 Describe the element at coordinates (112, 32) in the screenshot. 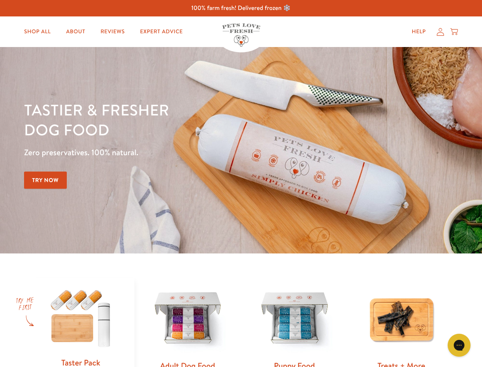

I see `a: Reviews` at that location.